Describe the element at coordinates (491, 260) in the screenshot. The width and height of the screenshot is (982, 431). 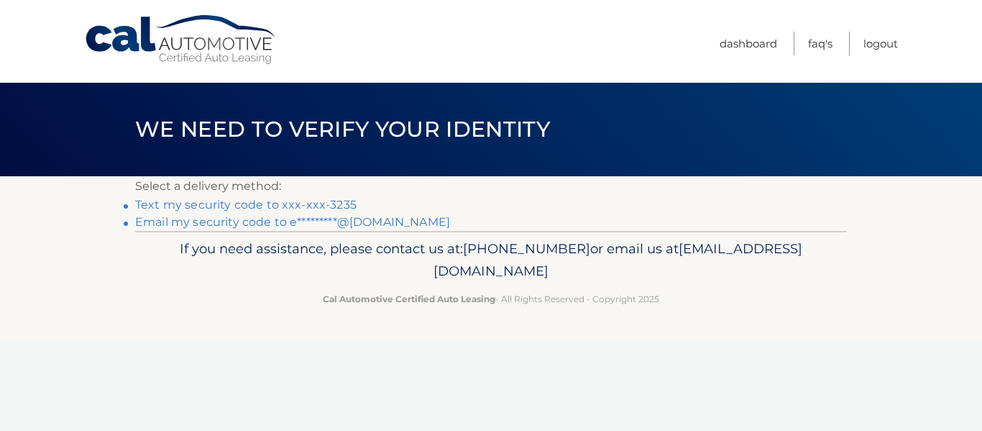
I see `p: If you need assistance, please contact us at: or email us at` at that location.